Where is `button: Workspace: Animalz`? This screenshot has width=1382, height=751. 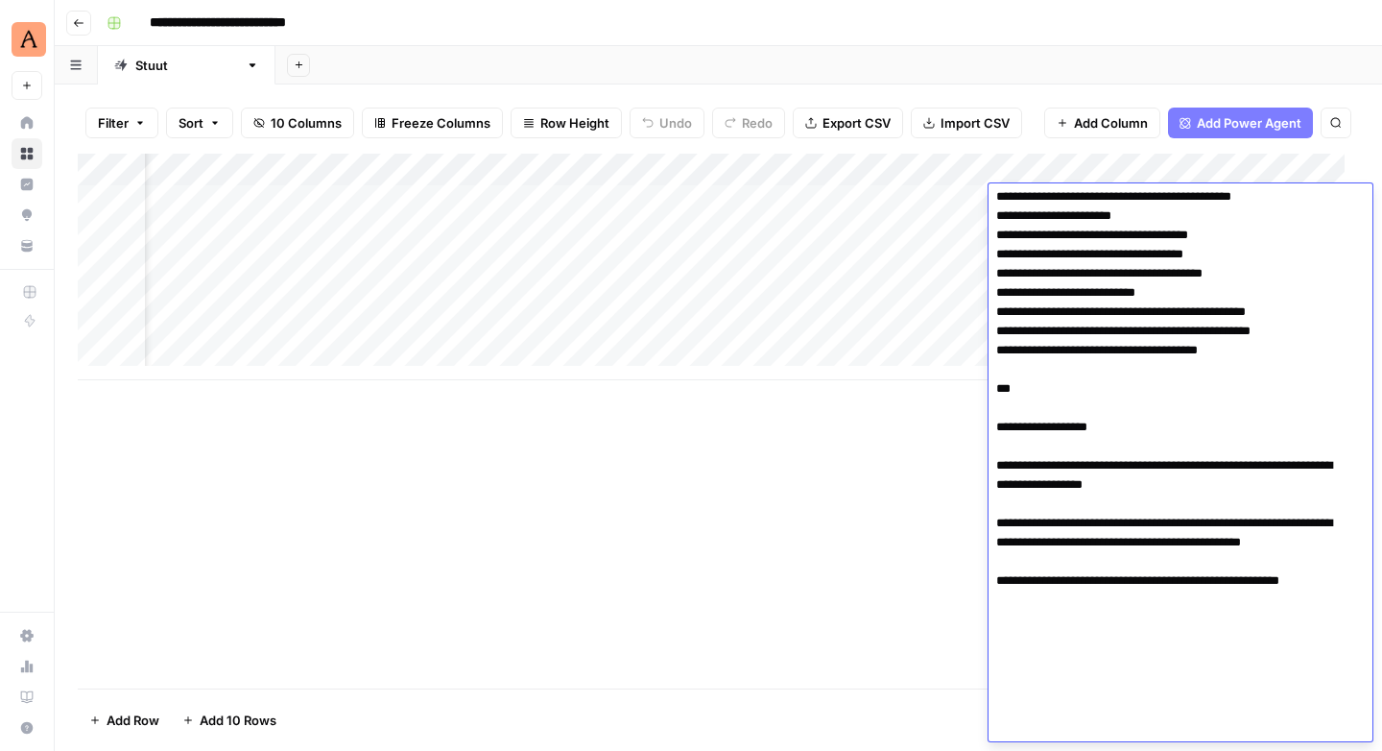 button: Workspace: Animalz is located at coordinates (27, 39).